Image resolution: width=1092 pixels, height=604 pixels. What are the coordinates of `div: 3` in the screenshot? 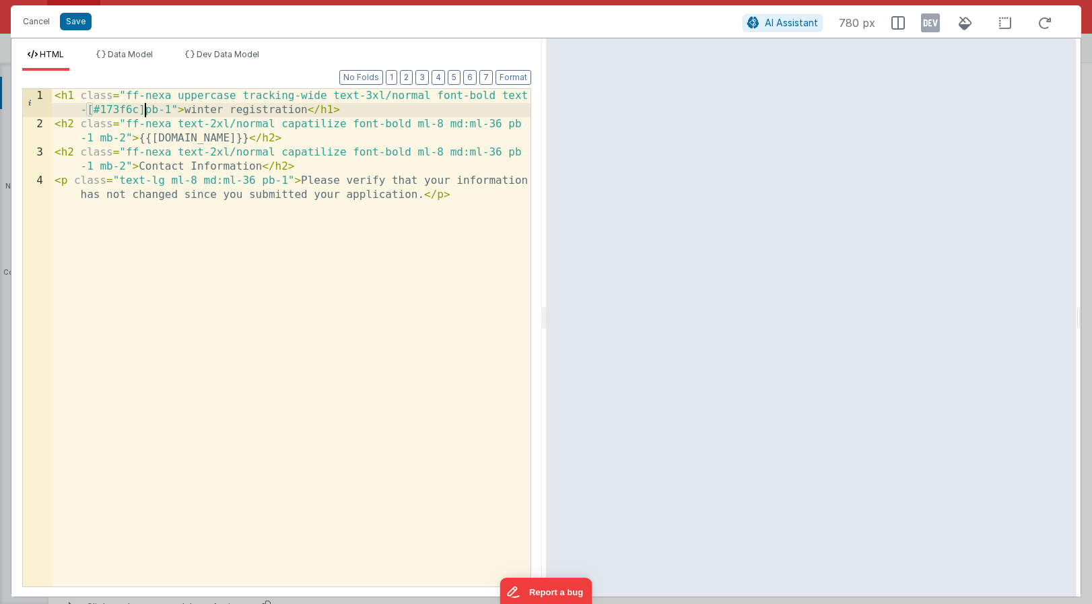 It's located at (37, 160).